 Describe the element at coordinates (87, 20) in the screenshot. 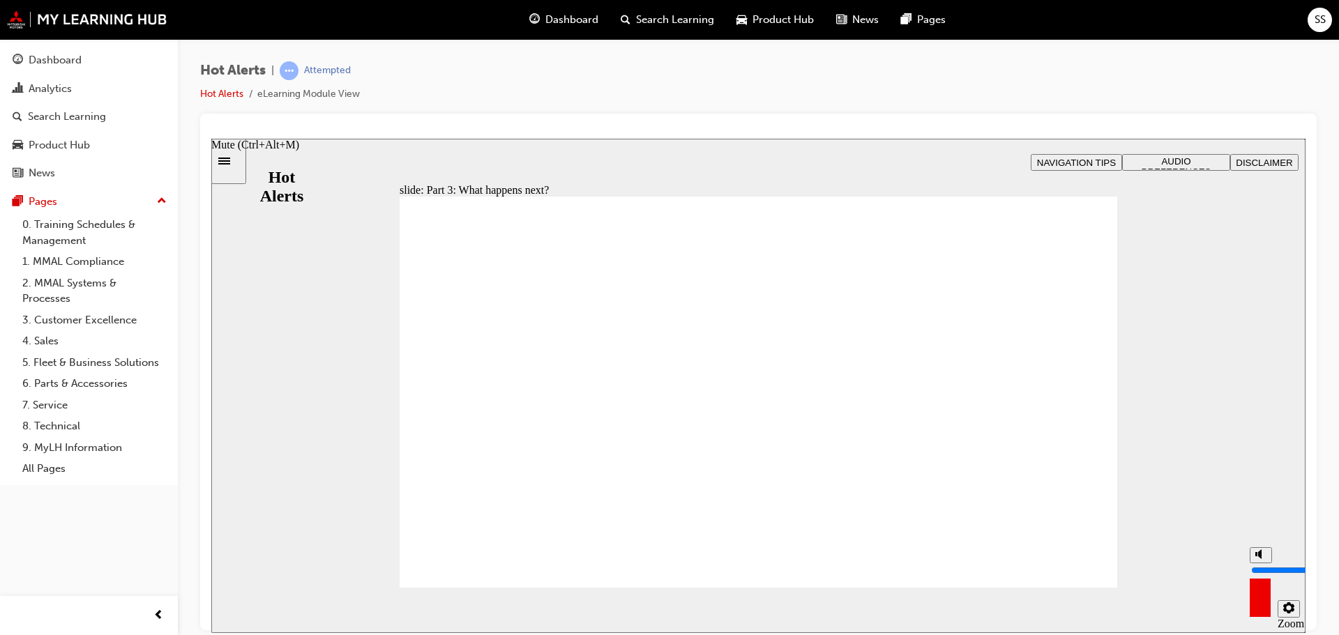

I see `a: mmal` at that location.